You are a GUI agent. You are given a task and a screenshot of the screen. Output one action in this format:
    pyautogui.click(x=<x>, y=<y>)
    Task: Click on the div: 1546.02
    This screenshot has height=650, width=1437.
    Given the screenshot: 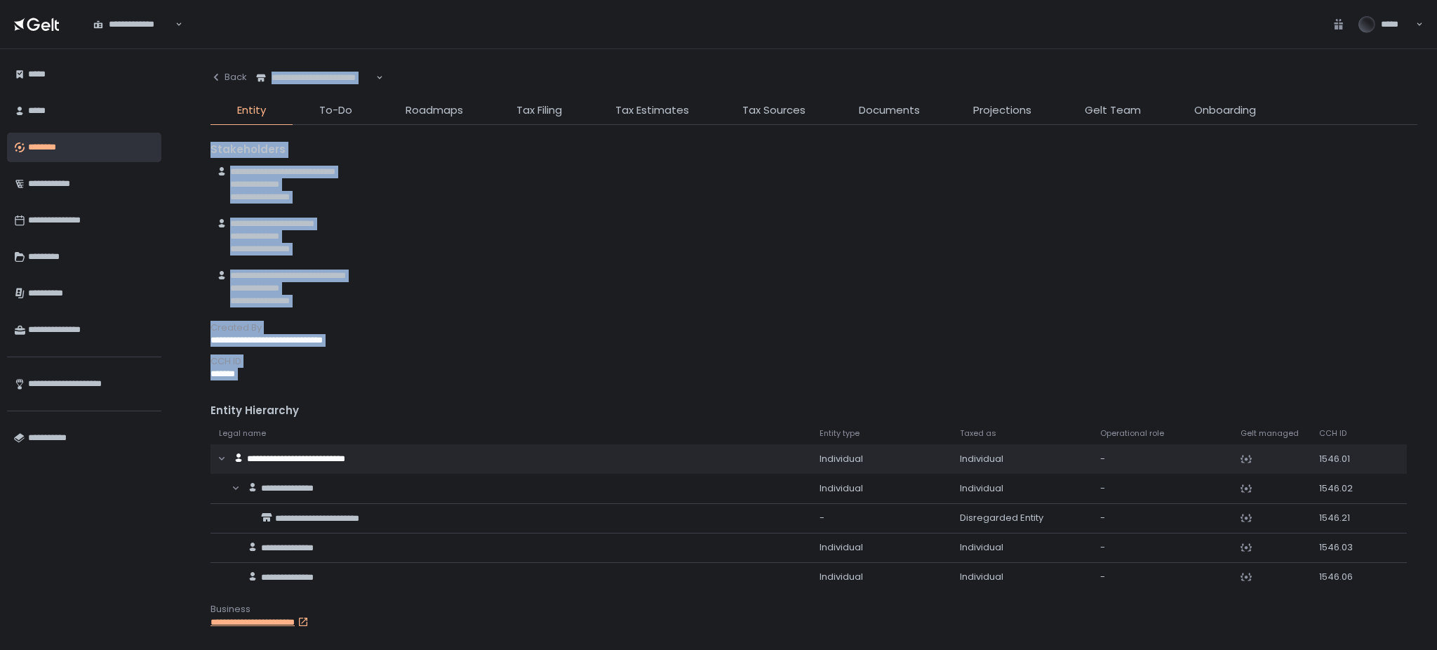 What is the action you would take?
    pyautogui.click(x=1343, y=488)
    